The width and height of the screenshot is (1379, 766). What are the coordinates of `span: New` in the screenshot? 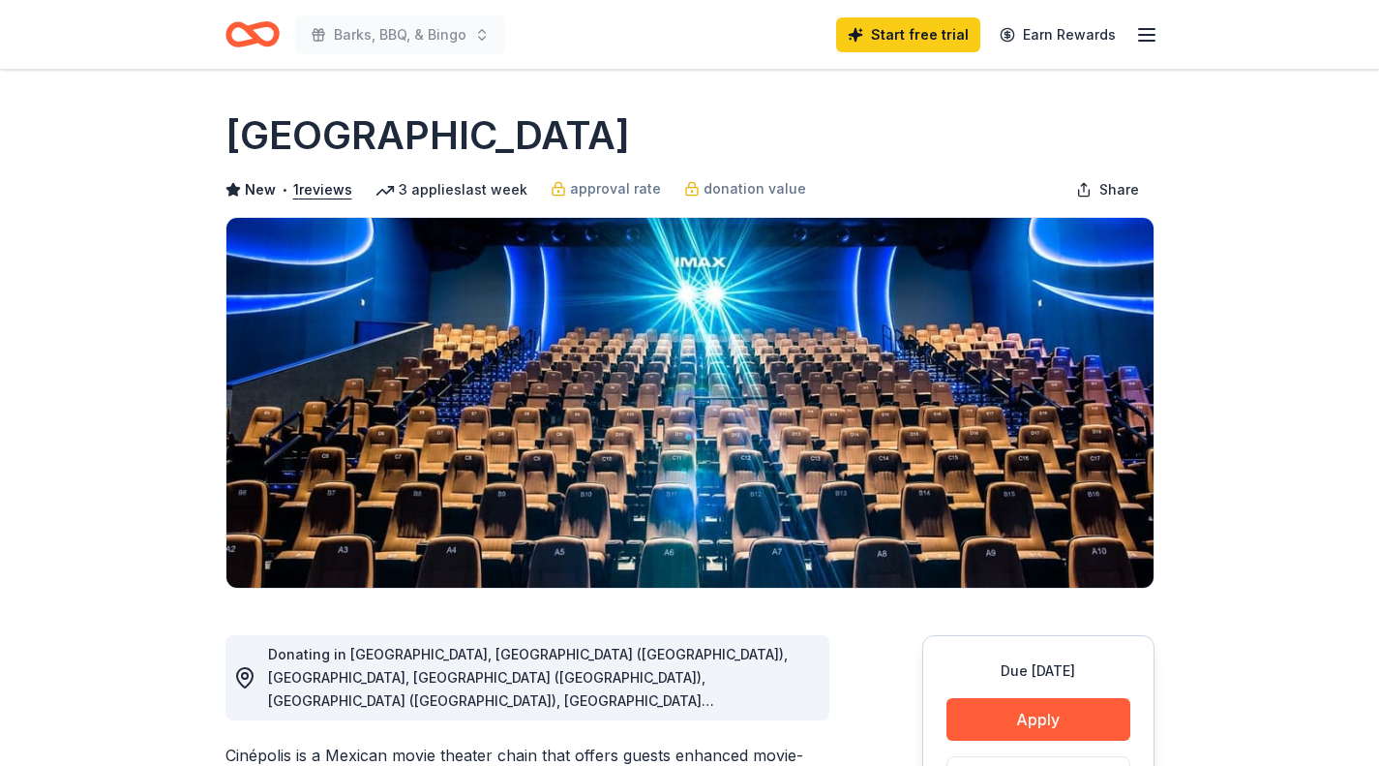 It's located at (260, 190).